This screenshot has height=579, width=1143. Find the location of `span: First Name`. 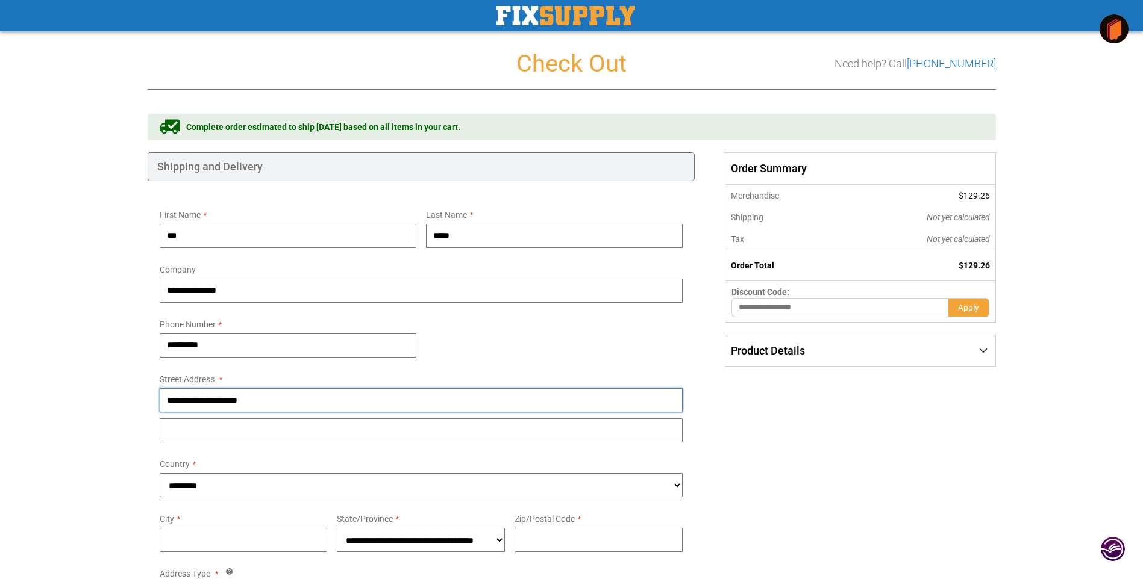

span: First Name is located at coordinates (180, 215).